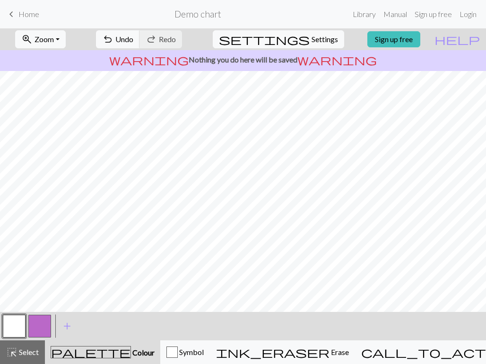 The image size is (486, 364). Describe the element at coordinates (264, 39) in the screenshot. I see `i: Settings` at that location.